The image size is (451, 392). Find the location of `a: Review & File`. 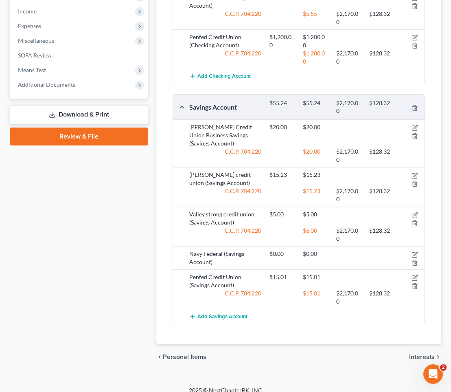

a: Review & File is located at coordinates (79, 136).